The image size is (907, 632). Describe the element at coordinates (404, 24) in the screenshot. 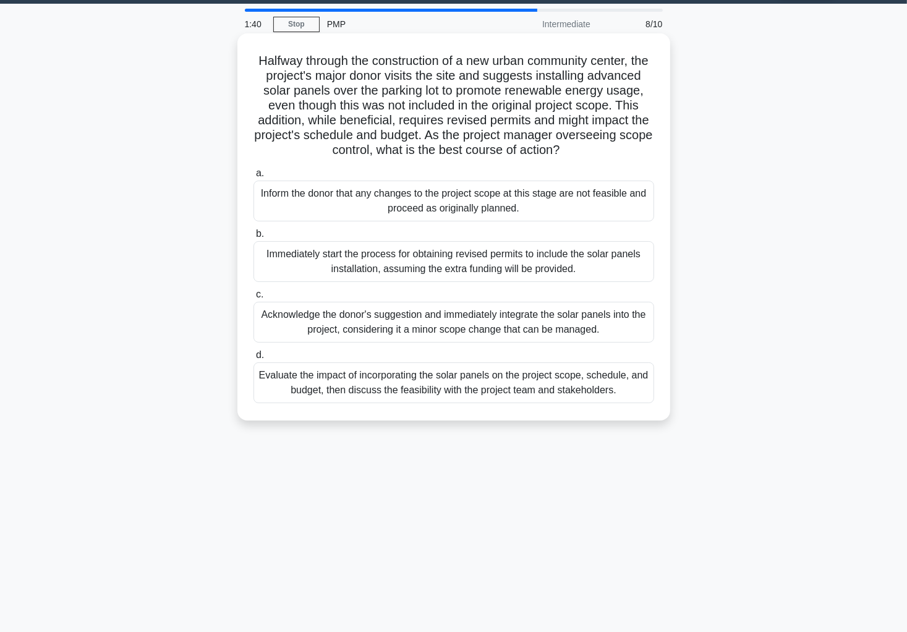

I see `div: PMP` at that location.